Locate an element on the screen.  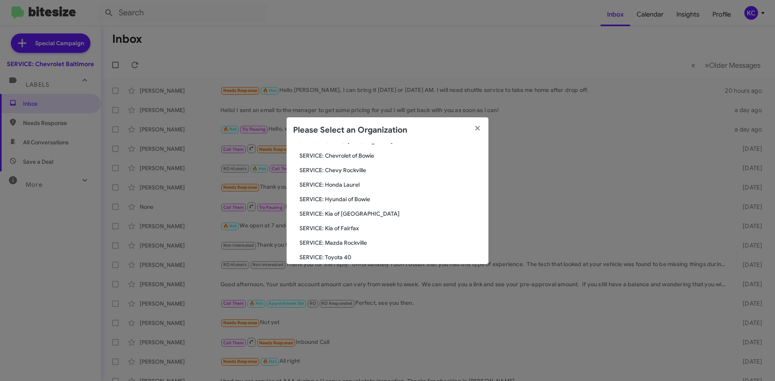
span: SERVICE: Hyundai of Bowie is located at coordinates (391, 199).